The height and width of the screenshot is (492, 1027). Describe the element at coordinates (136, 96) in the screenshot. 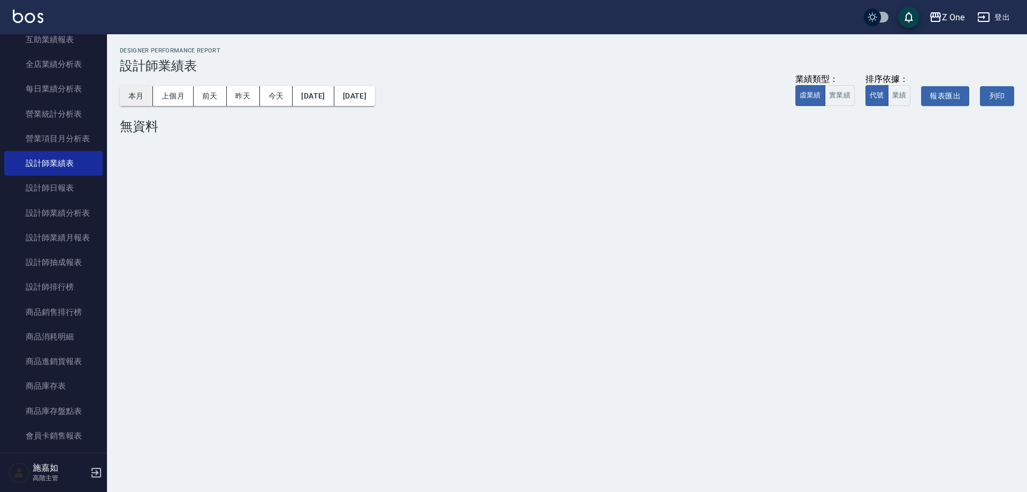

I see `button: 本月` at that location.